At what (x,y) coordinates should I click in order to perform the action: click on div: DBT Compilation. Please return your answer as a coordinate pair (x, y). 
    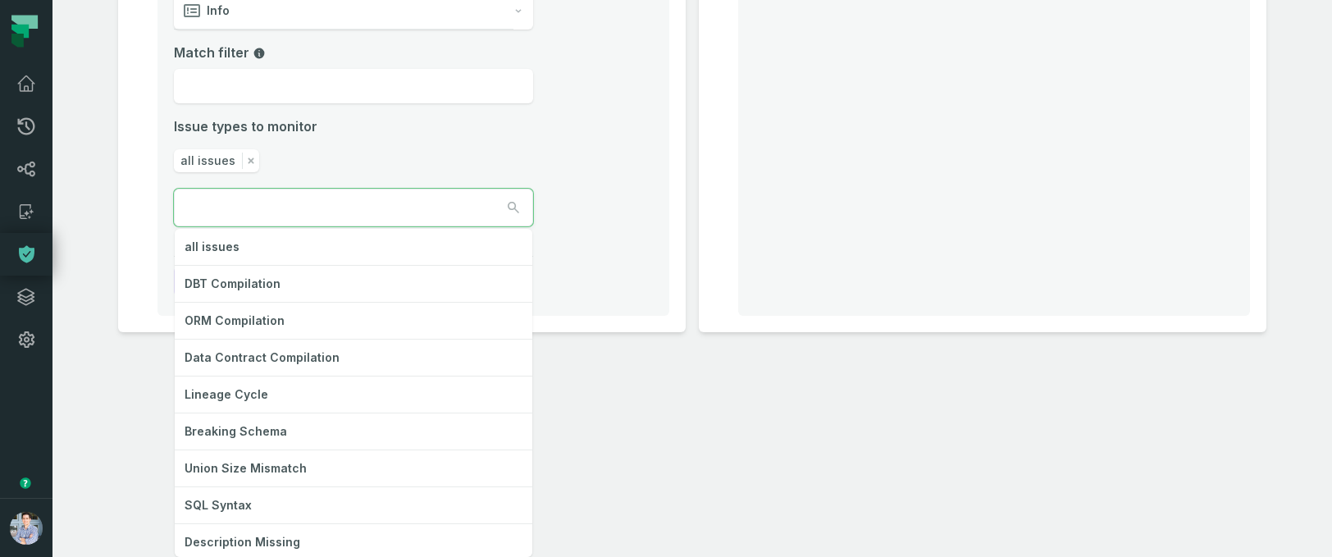
    Looking at the image, I should click on (353, 284).